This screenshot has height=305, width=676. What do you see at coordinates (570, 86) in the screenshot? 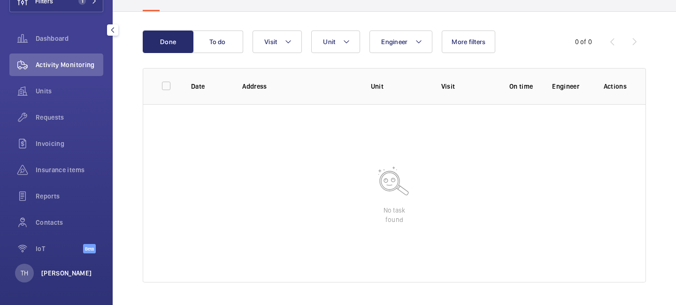
I see `p: Engineer` at bounding box center [570, 86].